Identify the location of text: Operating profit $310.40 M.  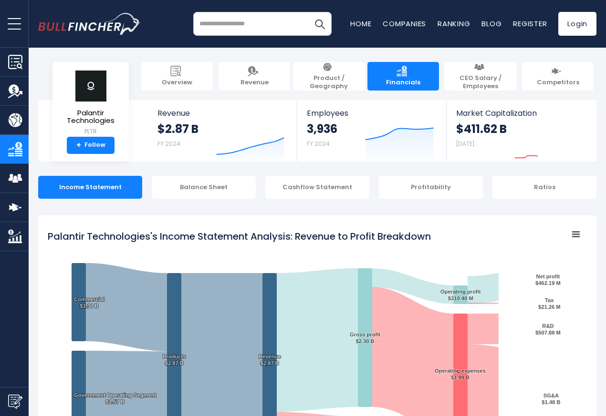
(460, 295).